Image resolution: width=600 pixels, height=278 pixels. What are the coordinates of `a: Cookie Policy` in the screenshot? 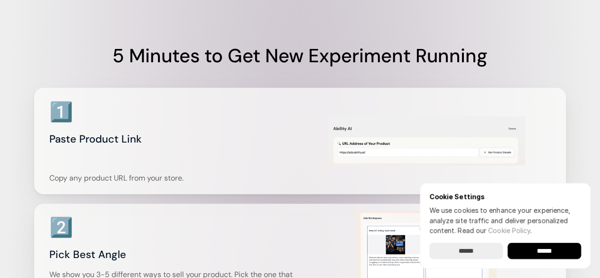 It's located at (509, 230).